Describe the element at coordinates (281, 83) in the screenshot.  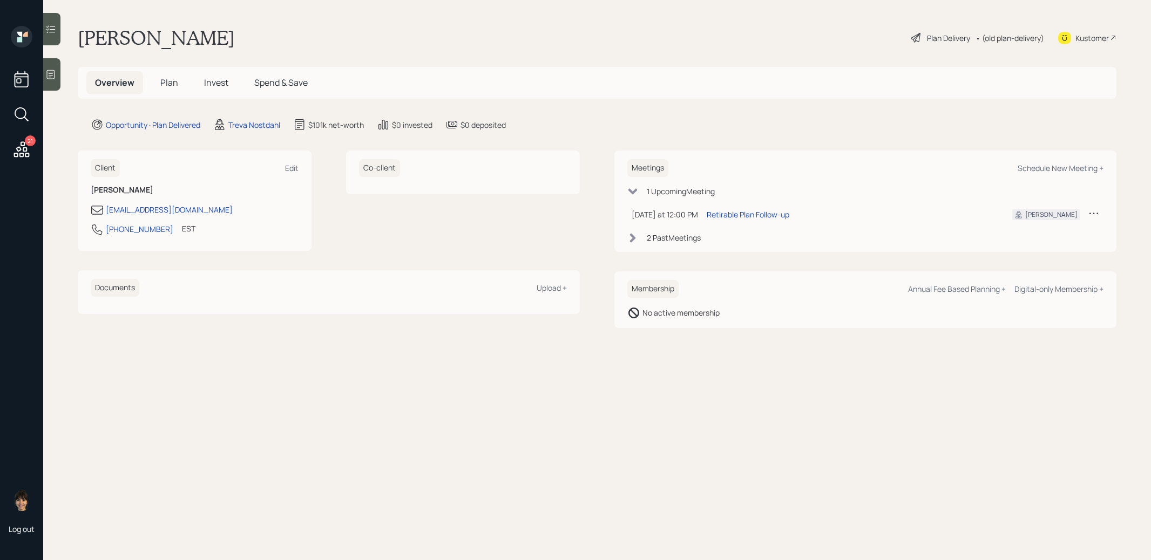
I see `span: Spend & Save` at that location.